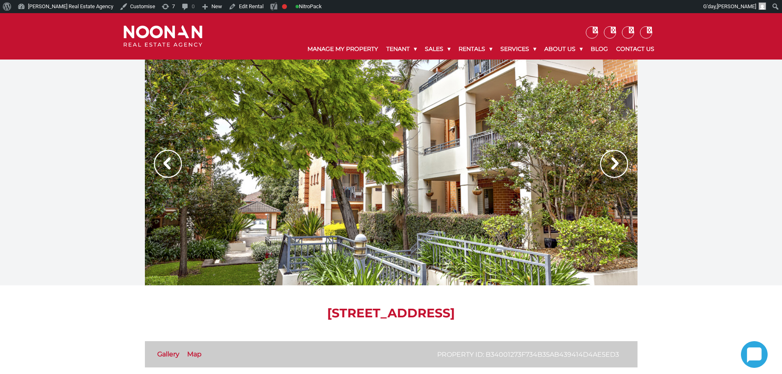 The height and width of the screenshot is (374, 782). Describe the element at coordinates (343, 49) in the screenshot. I see `a: Manage My Property` at that location.